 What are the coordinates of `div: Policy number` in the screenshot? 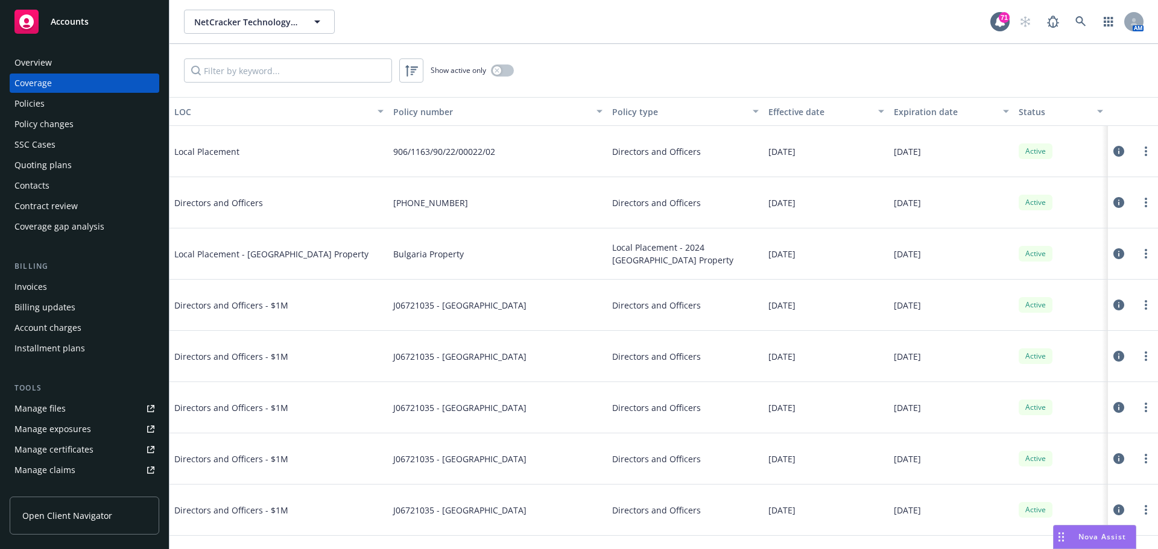 It's located at (491, 112).